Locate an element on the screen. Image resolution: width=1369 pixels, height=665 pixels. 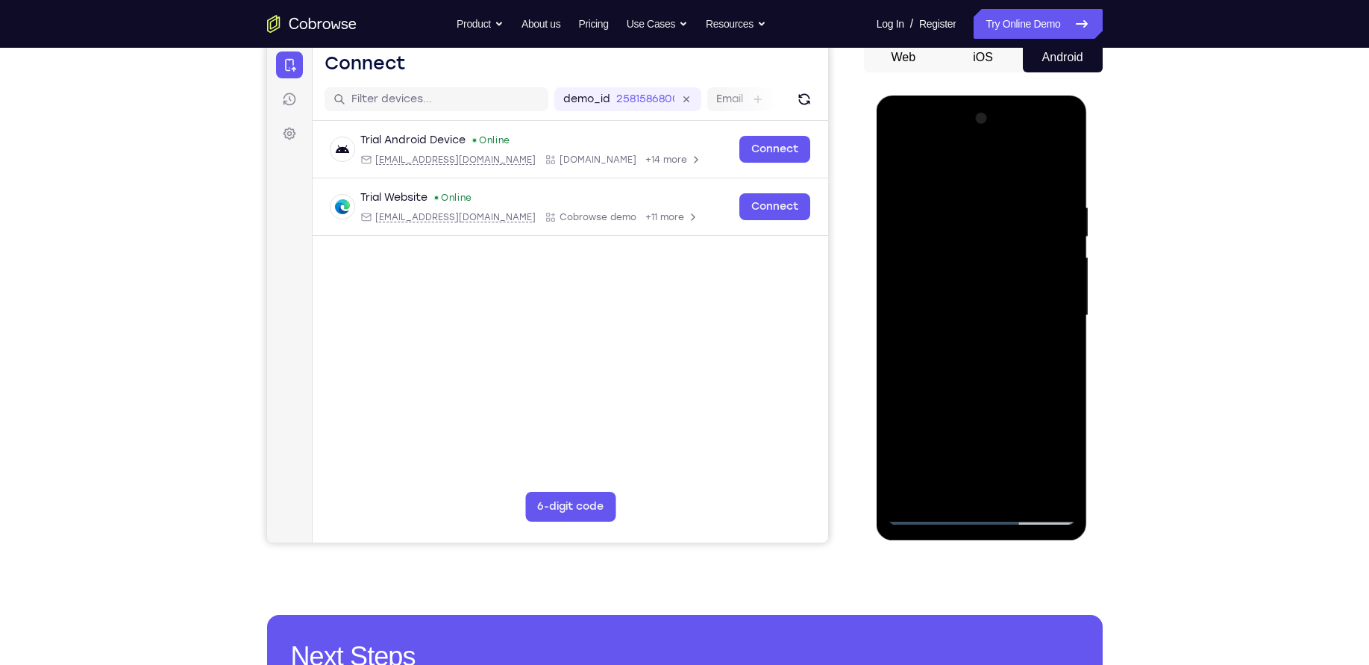
a: Settings is located at coordinates (22, 91).